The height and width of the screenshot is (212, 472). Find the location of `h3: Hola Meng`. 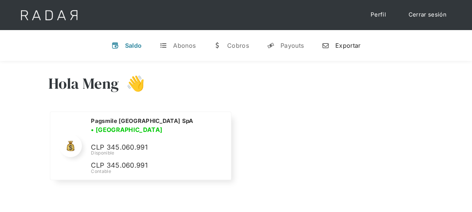

h3: Hola Meng is located at coordinates (84, 83).